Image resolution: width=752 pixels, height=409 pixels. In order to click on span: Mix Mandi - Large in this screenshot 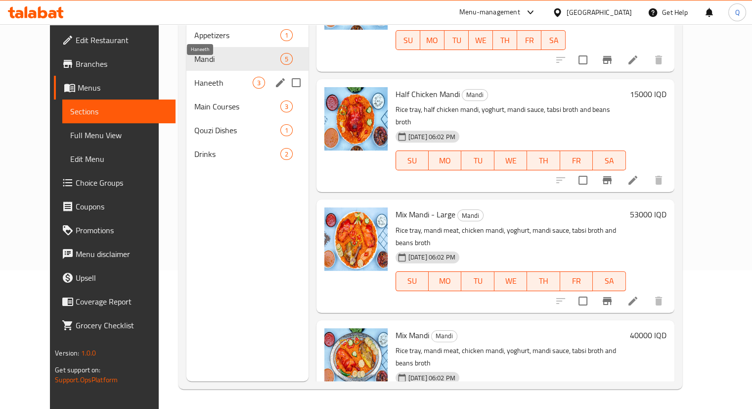, I will do `click(425, 214)`.